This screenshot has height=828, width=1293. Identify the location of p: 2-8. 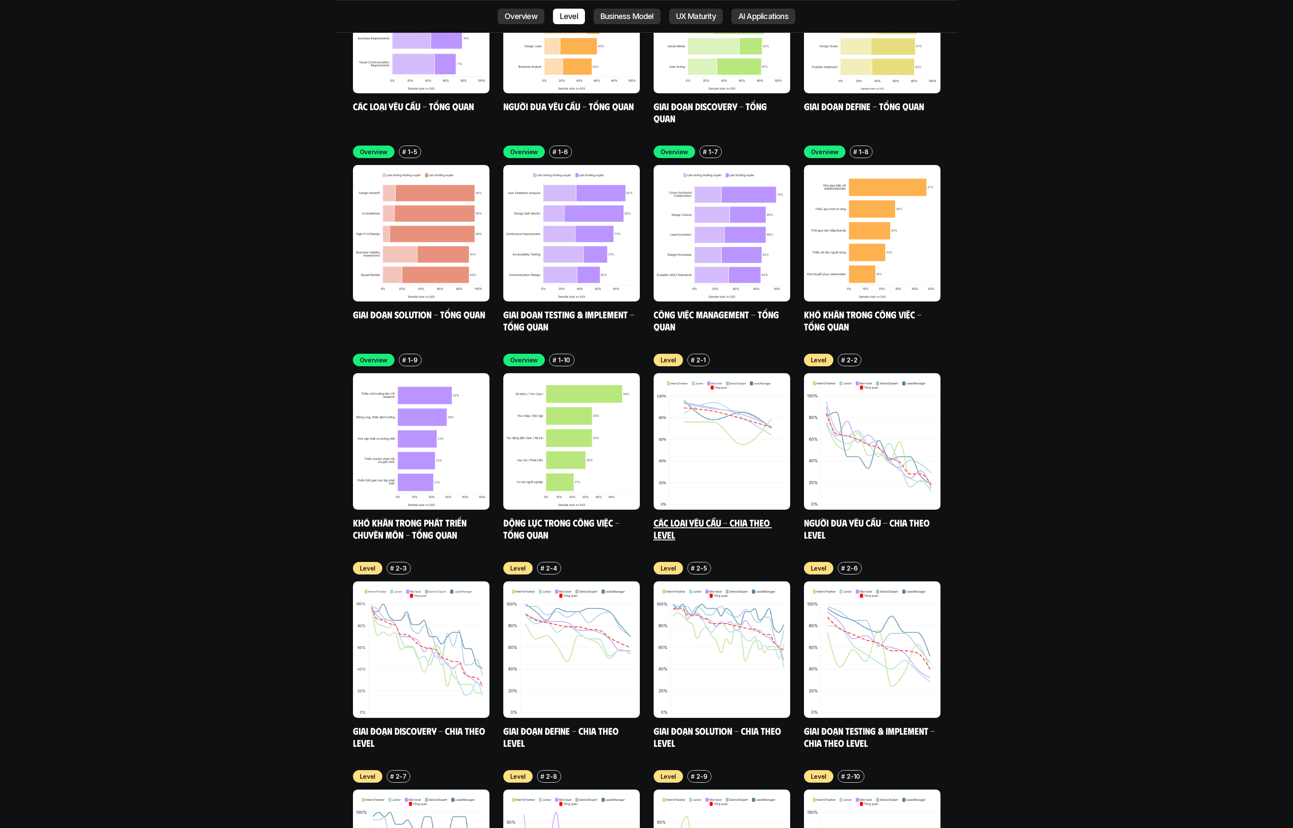
(551, 777).